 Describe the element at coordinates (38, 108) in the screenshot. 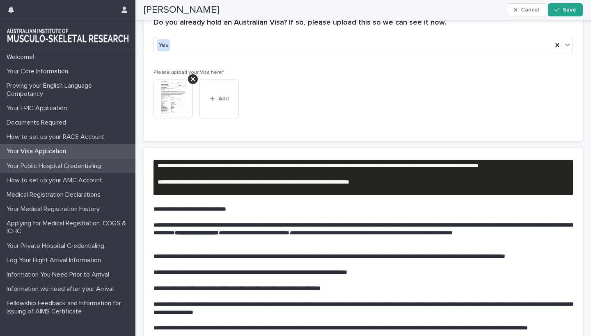

I see `p: Your EPIC Application` at that location.